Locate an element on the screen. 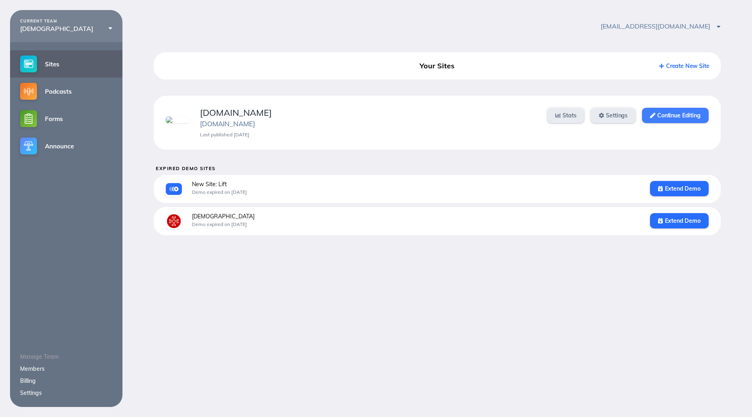 The width and height of the screenshot is (752, 417). img: sites-small@2x.png is located at coordinates (29, 64).